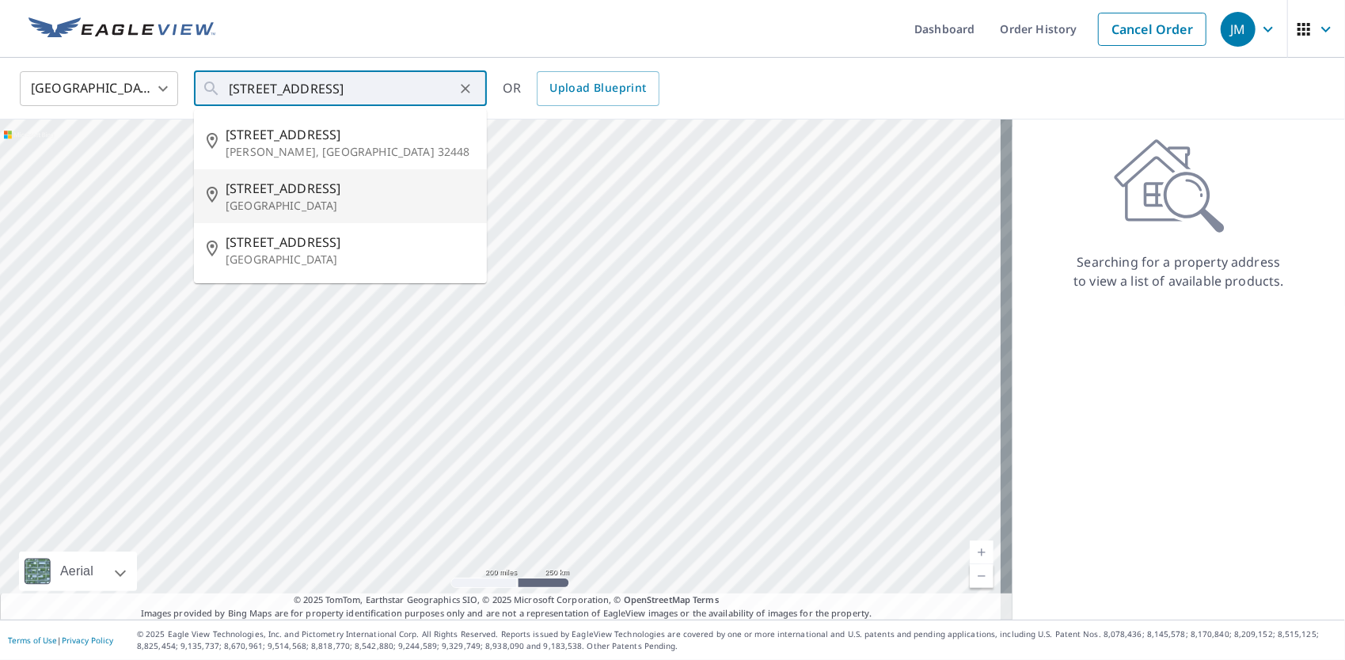  Describe the element at coordinates (87, 640) in the screenshot. I see `a: Privacy Policy` at that location.